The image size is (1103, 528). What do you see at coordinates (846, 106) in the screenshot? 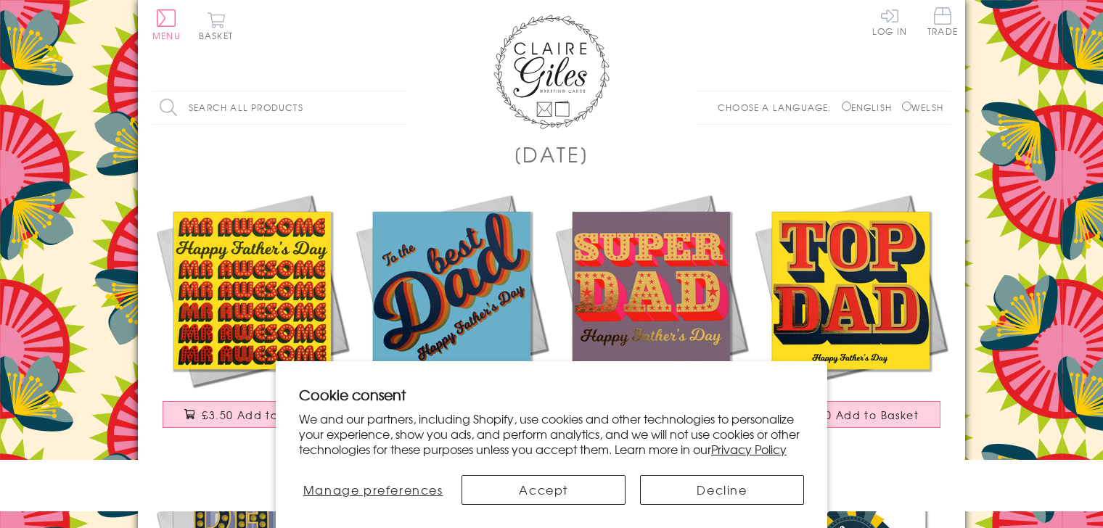
I see `input: English` at bounding box center [846, 106].